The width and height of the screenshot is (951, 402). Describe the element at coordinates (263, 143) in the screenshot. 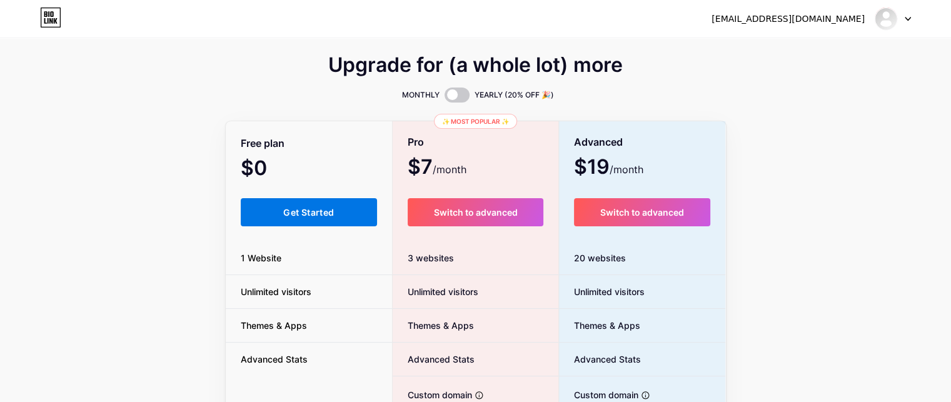

I see `span: Free plan` at that location.